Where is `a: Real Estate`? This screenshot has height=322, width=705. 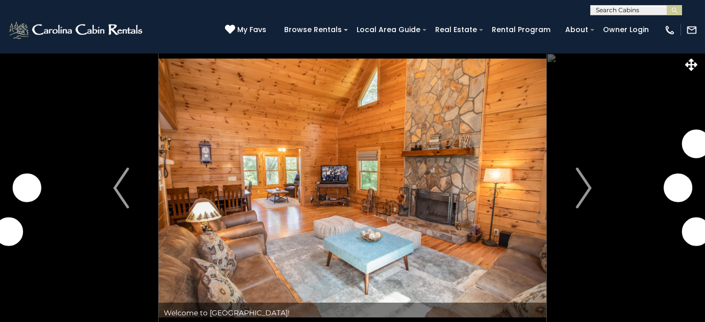
a: Real Estate is located at coordinates (456, 30).